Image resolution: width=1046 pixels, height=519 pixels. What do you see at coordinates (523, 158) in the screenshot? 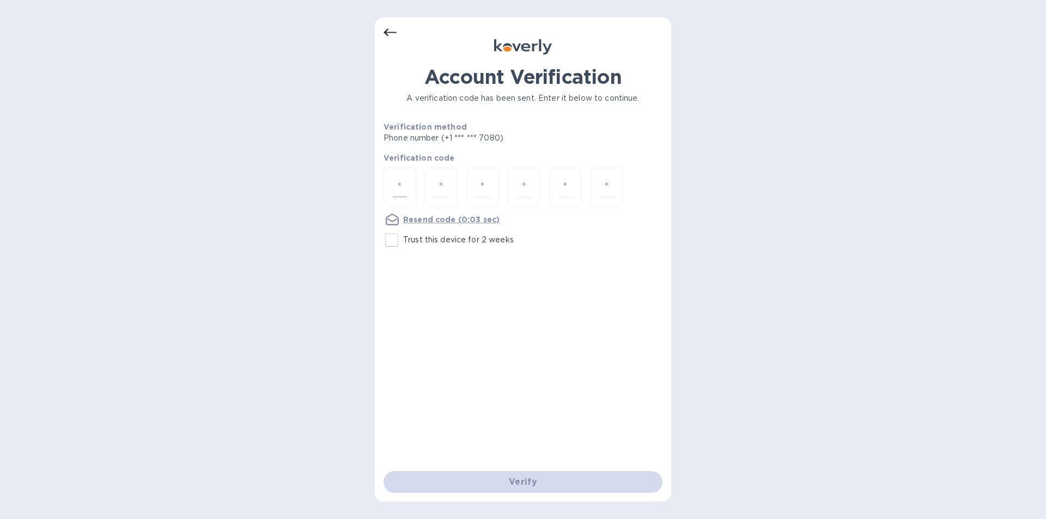
I see `p: Verification code` at bounding box center [523, 158].